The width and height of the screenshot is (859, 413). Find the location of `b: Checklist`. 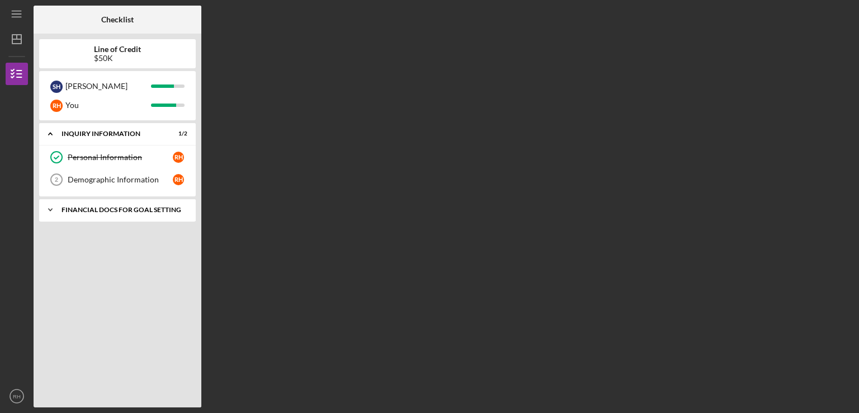

b: Checklist is located at coordinates (117, 20).